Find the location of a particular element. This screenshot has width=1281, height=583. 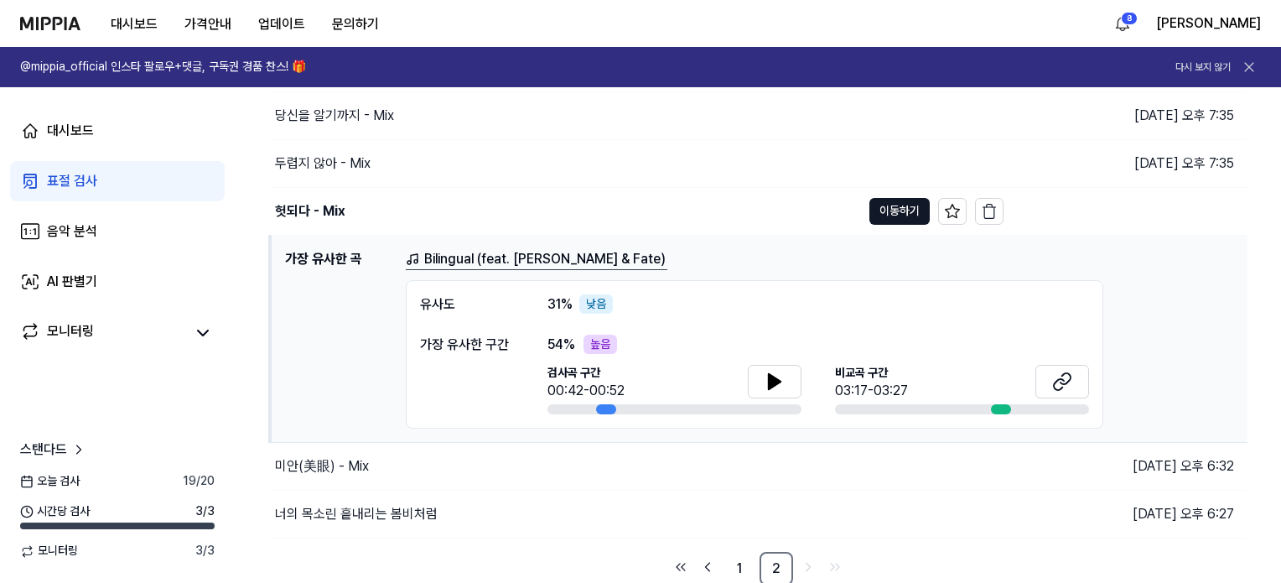

h1: 가장 유사한 곡 is located at coordinates (339, 339).